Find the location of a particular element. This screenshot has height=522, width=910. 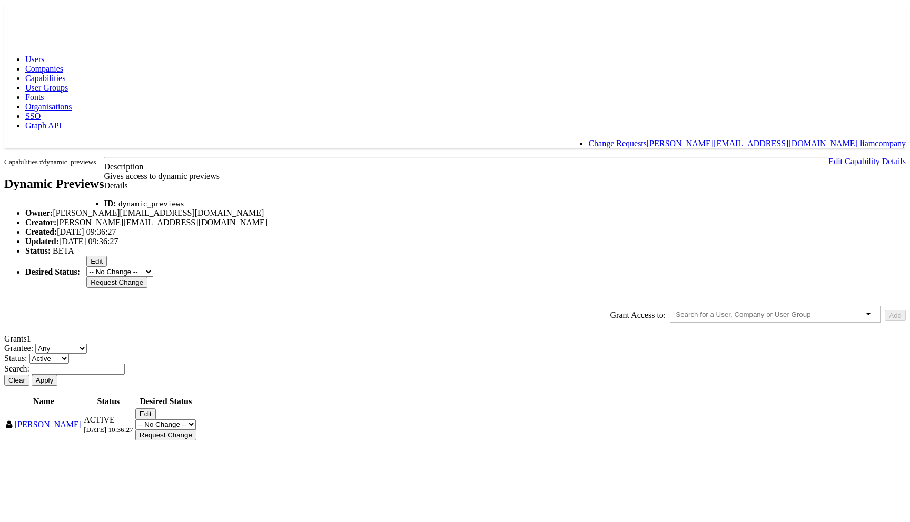

span: Graph API is located at coordinates (43, 125).